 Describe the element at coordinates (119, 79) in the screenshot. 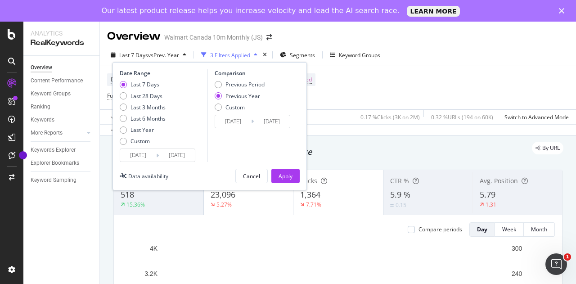

I see `span: Device` at that location.